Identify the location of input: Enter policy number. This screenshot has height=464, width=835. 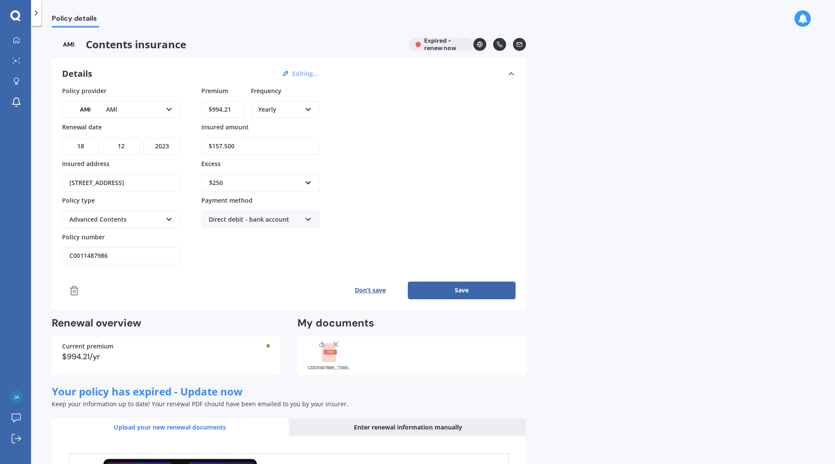
(121, 256).